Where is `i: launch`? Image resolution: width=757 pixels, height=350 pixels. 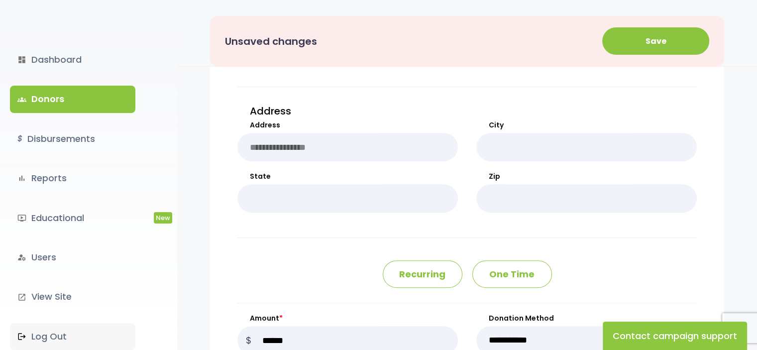 i: launch is located at coordinates (22, 297).